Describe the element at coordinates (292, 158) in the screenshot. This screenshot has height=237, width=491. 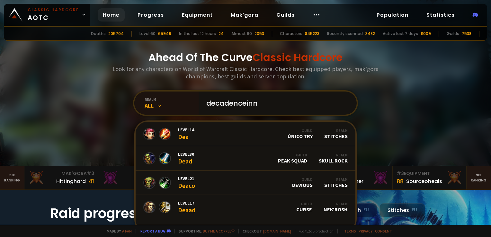
I see `div: Peak Squad` at that location.